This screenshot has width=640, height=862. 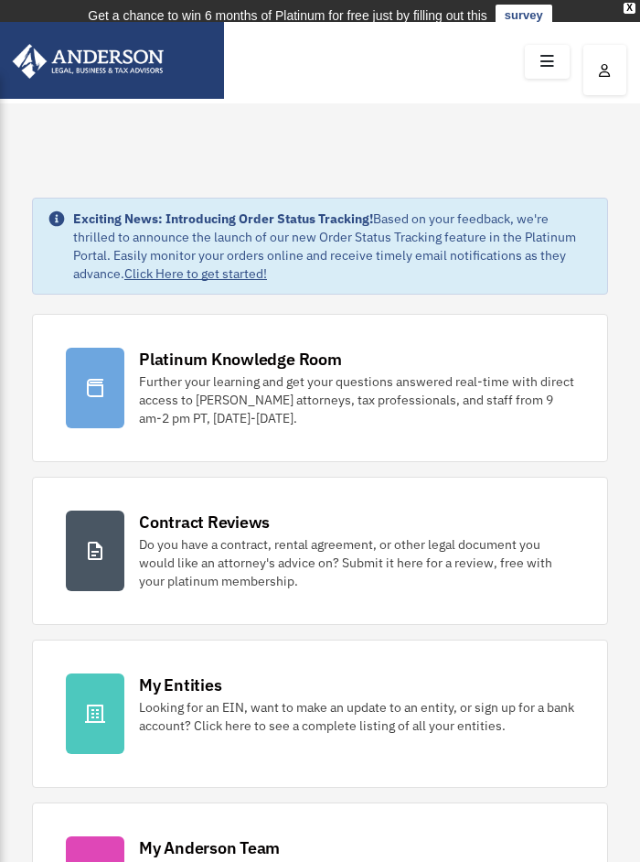 What do you see at coordinates (241, 359) in the screenshot?
I see `div: Platinum Knowledge Room` at bounding box center [241, 359].